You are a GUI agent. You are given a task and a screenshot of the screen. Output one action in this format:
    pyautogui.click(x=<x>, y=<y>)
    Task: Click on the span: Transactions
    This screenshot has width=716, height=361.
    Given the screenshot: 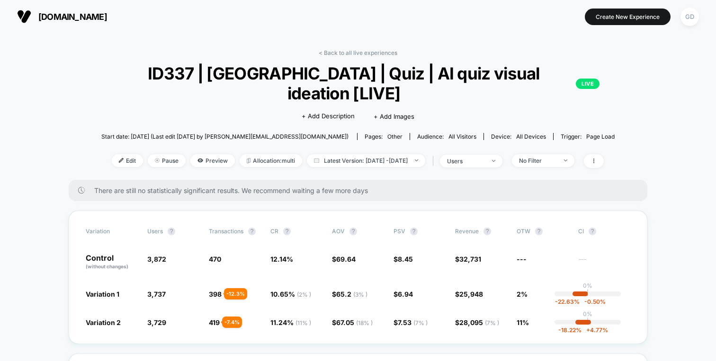 What is the action you would take?
    pyautogui.click(x=226, y=231)
    